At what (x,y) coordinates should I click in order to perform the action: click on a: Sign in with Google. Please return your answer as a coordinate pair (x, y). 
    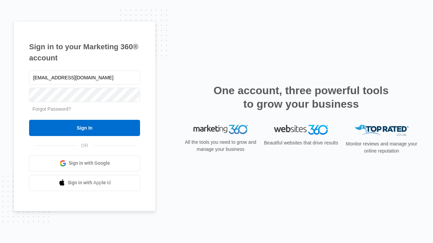
    Looking at the image, I should click on (84, 164).